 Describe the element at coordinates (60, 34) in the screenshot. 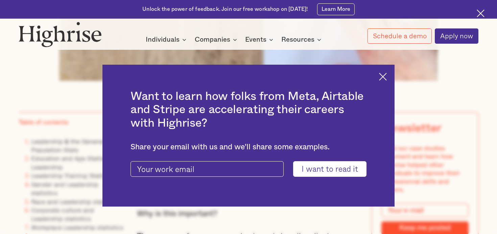

I see `img: Highrise logo` at that location.